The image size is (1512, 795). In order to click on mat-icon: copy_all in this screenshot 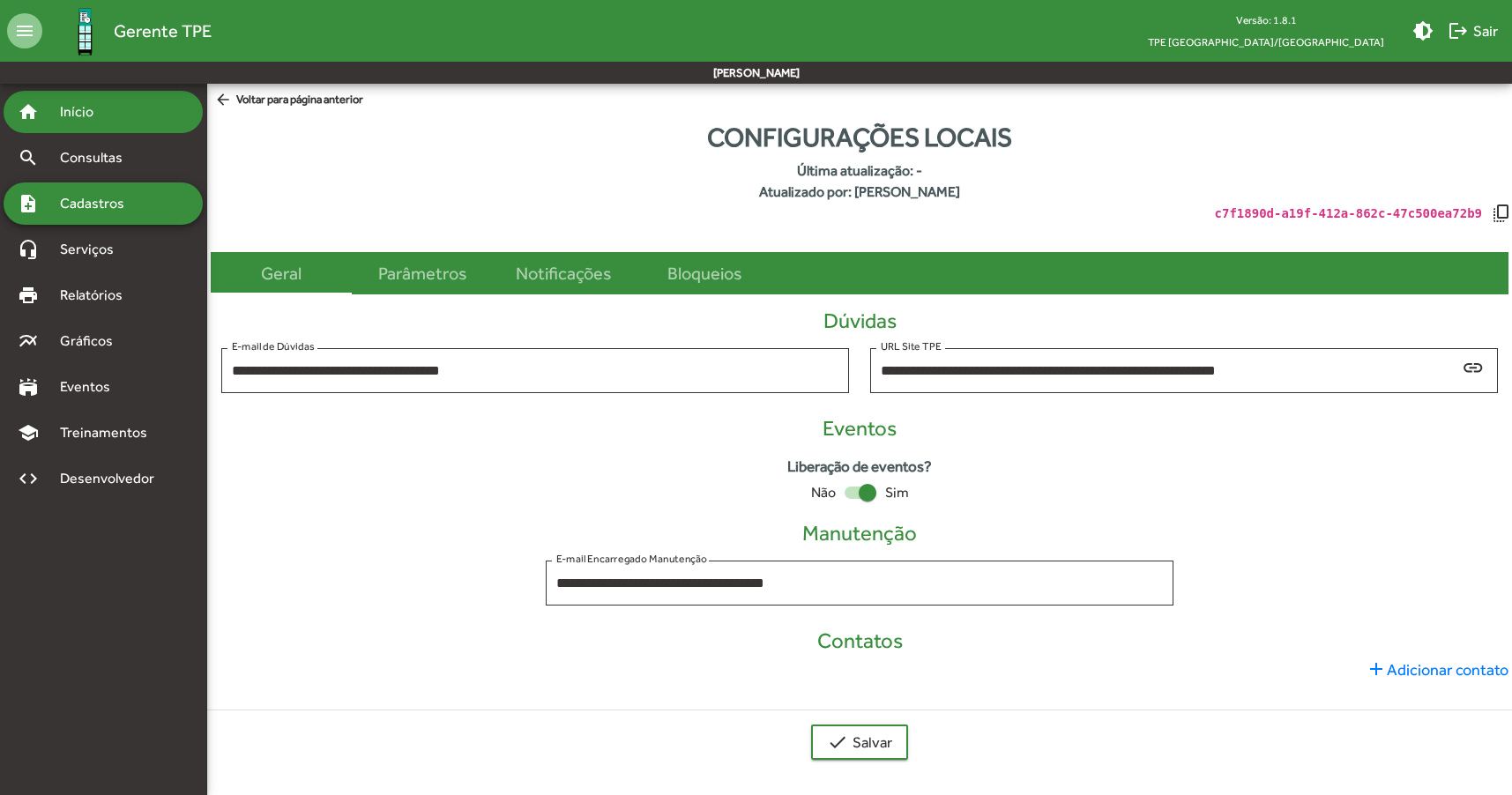, I will do `click(1501, 214)`.